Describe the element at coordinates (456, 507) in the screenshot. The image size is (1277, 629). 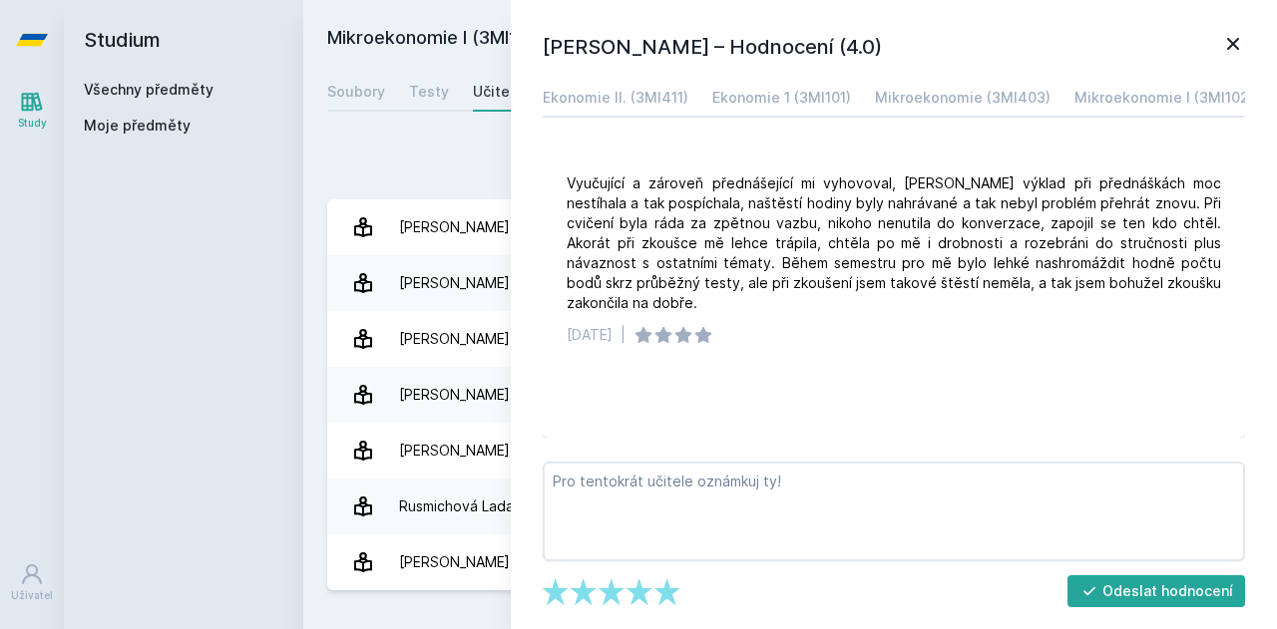
I see `div: Rusmichová Lada` at that location.